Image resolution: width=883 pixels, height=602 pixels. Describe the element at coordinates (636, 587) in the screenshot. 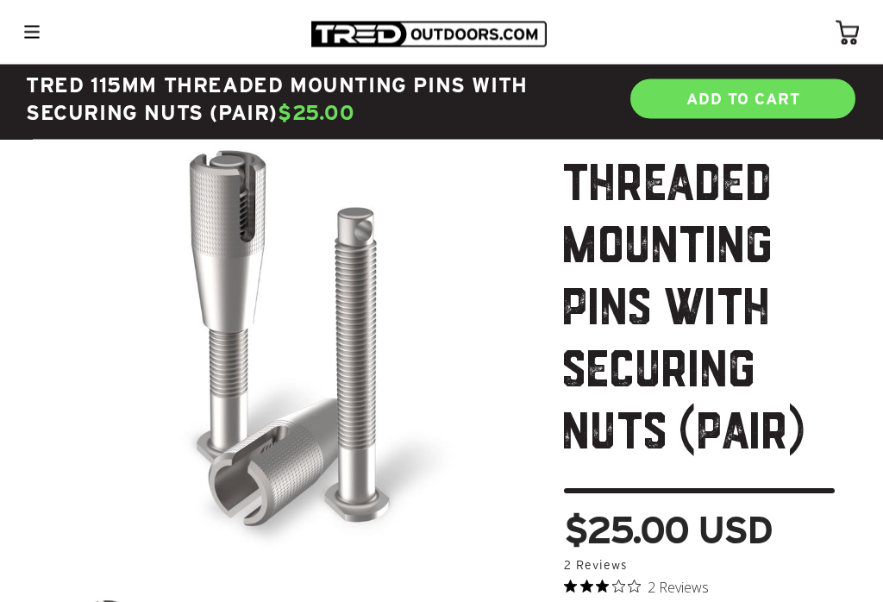

I see `button: Rated 3 out of 5 stars from 2 reviews. Jump to reviews.` at that location.